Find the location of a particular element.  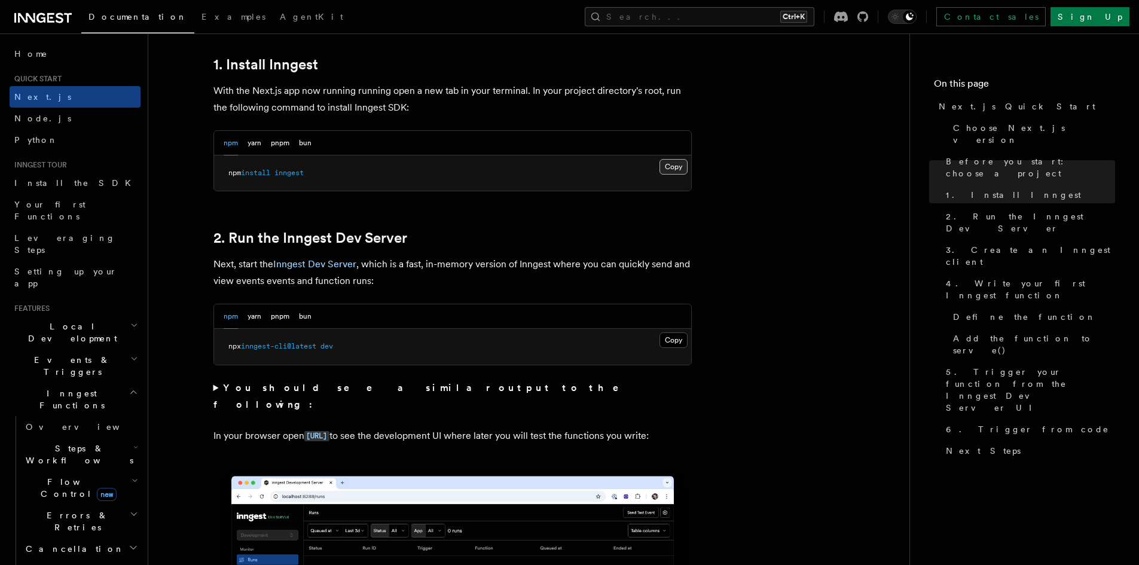

span: Before you start: choose a project is located at coordinates (1031, 167).